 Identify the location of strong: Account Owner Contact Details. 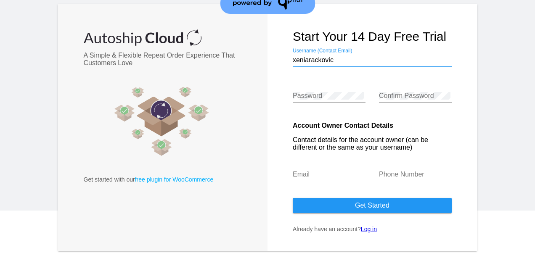
(343, 125).